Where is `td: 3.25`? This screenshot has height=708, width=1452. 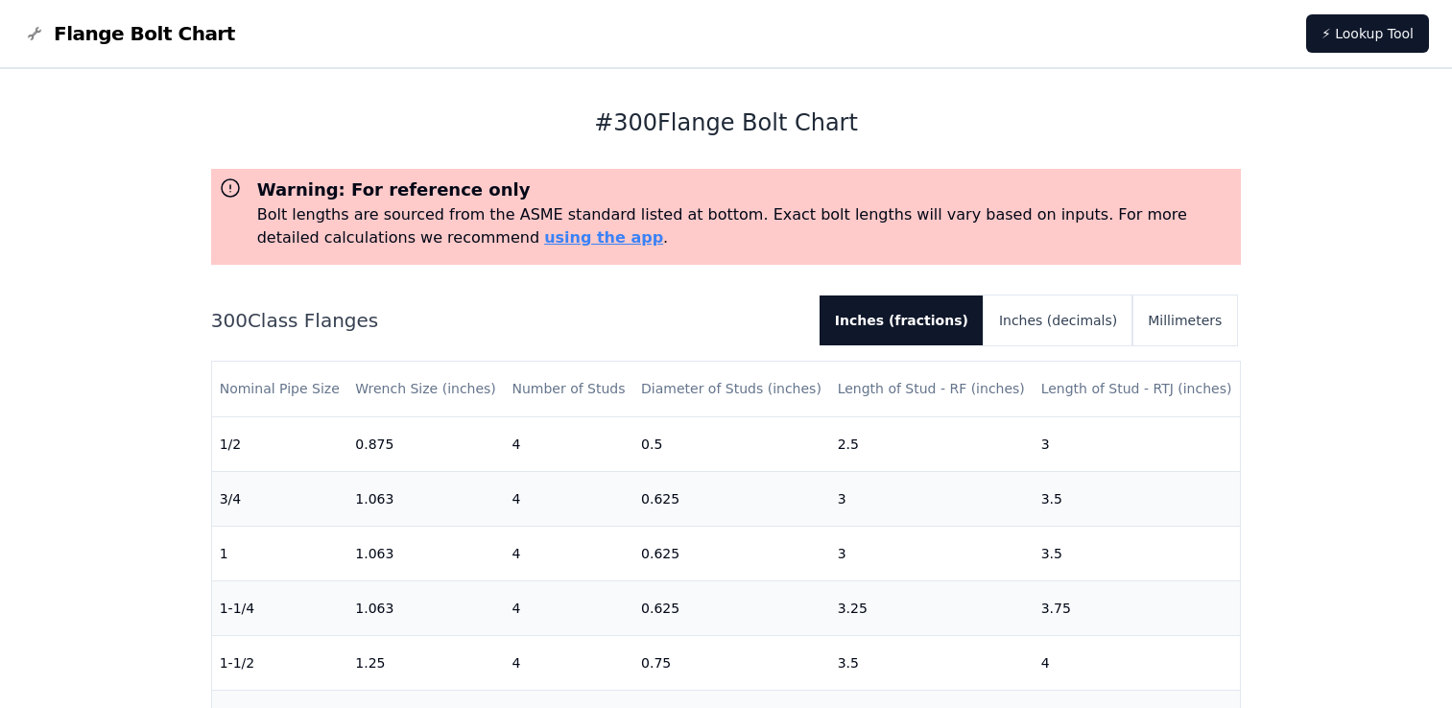
td: 3.25 is located at coordinates (932, 607).